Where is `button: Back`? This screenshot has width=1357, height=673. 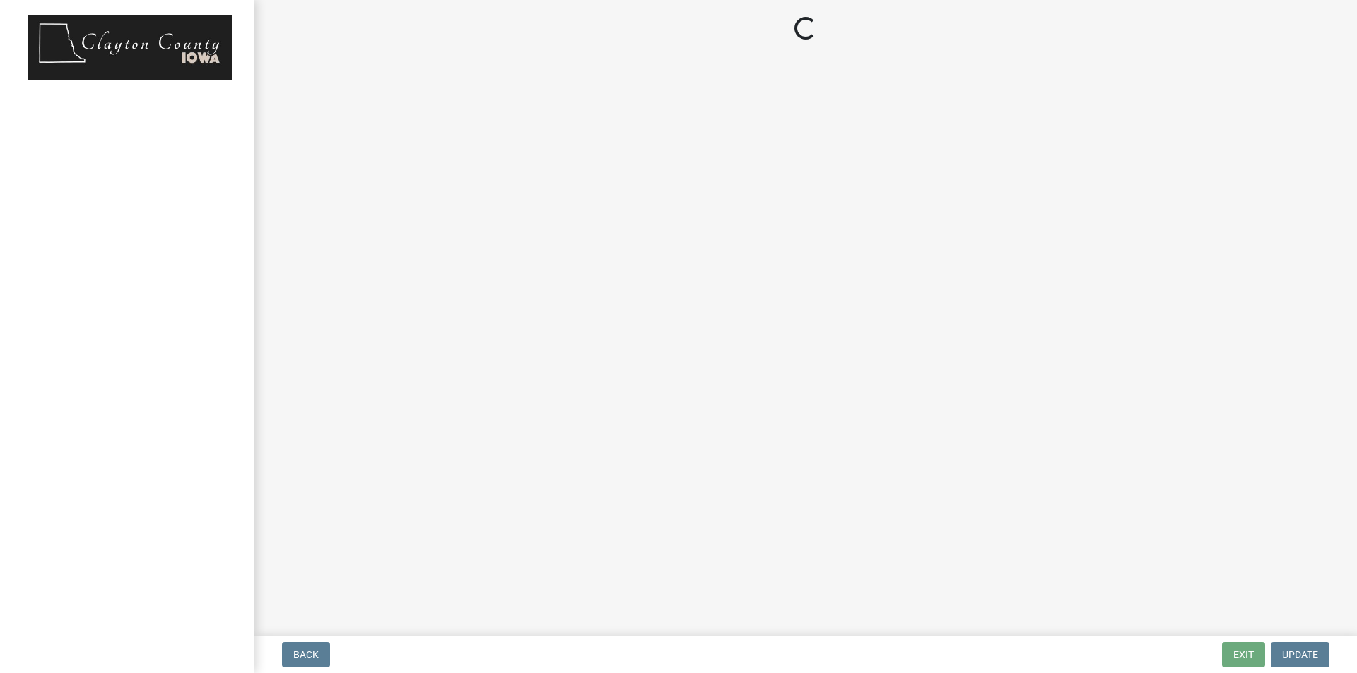
button: Back is located at coordinates (306, 655).